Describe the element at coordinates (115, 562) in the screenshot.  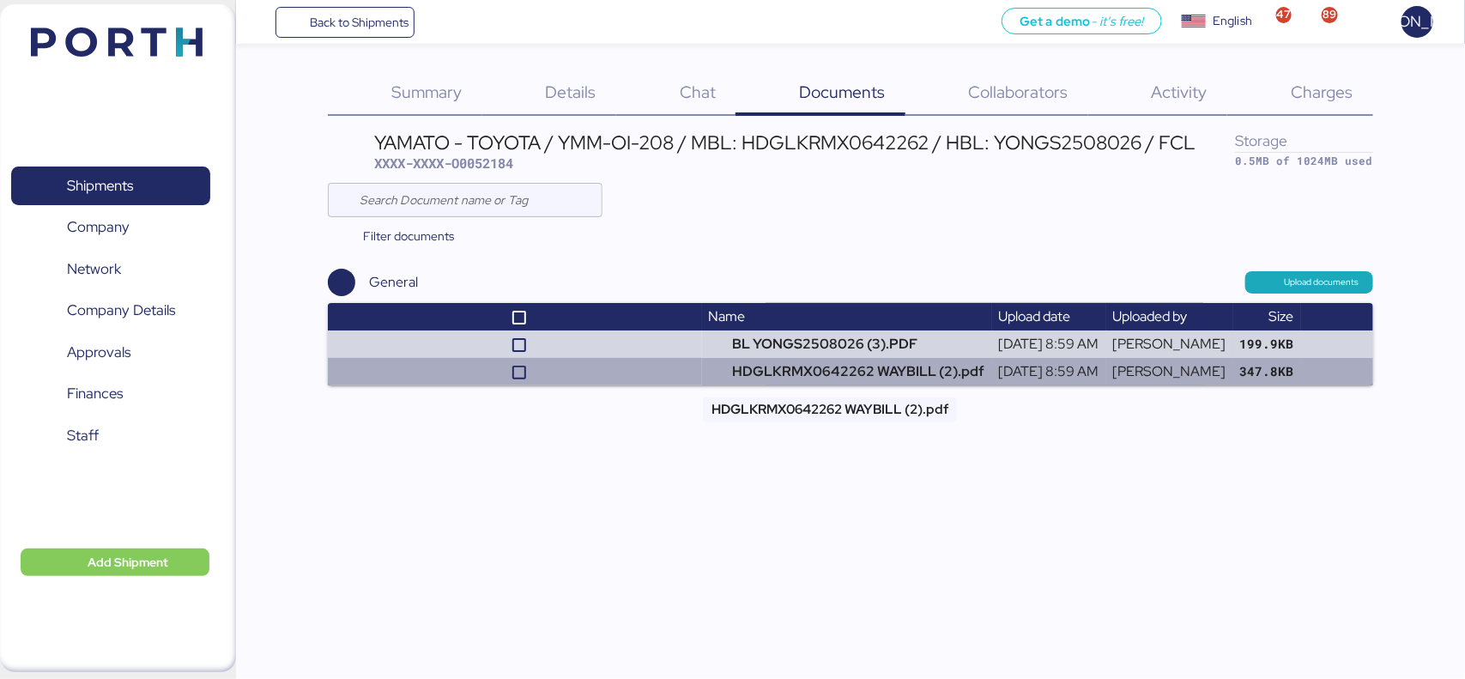
I see `button: Add Shipment` at that location.